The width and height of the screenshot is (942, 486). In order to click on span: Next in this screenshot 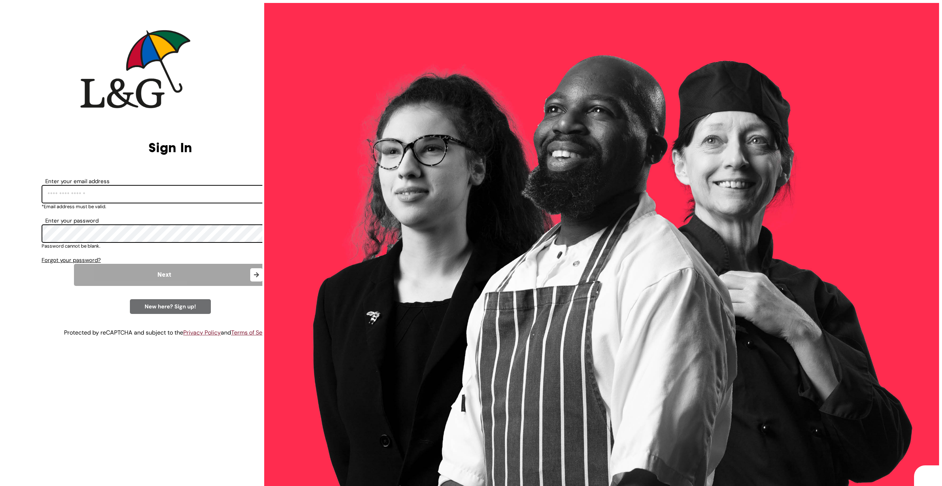, I will do `click(164, 275)`.